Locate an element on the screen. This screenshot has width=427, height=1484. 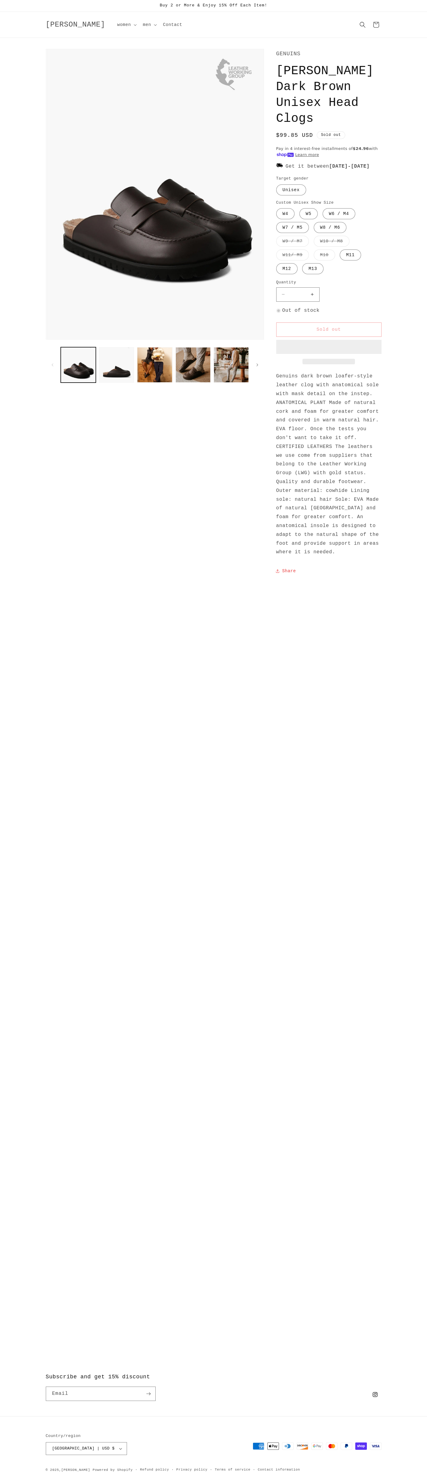
button: Load image 2 in gallery view is located at coordinates (116, 365).